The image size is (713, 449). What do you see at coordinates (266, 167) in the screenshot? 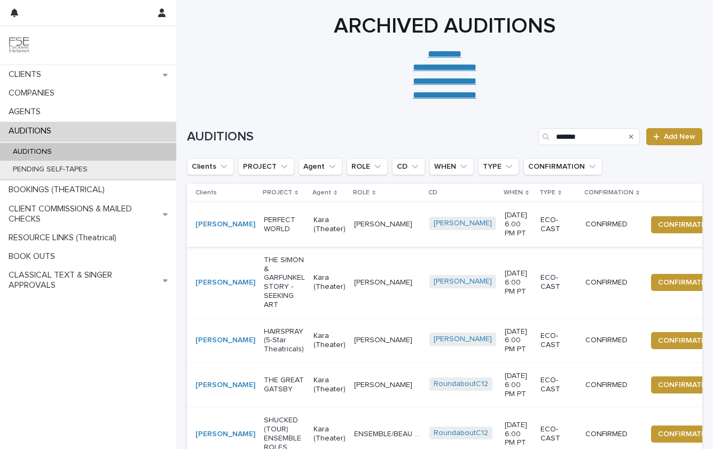
I see `button: PROJECT` at bounding box center [266, 167].